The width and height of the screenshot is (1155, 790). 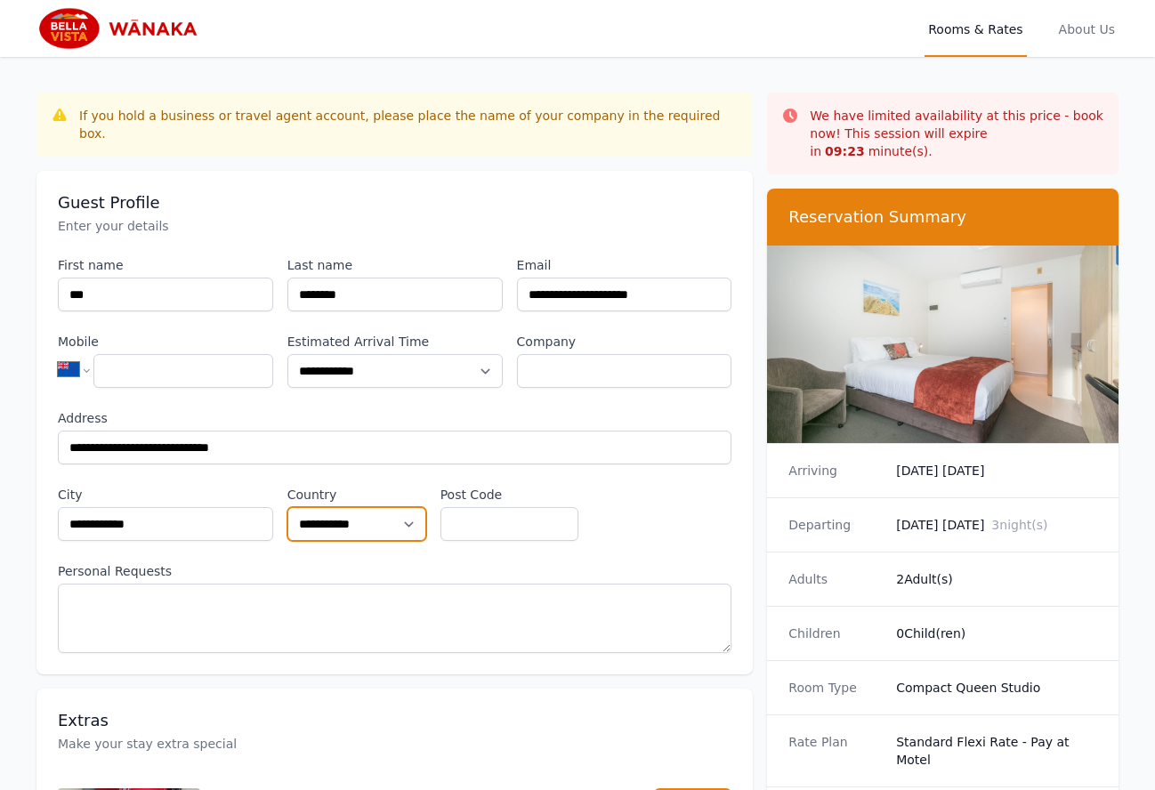 I want to click on span: 3 night(s), so click(x=1018, y=525).